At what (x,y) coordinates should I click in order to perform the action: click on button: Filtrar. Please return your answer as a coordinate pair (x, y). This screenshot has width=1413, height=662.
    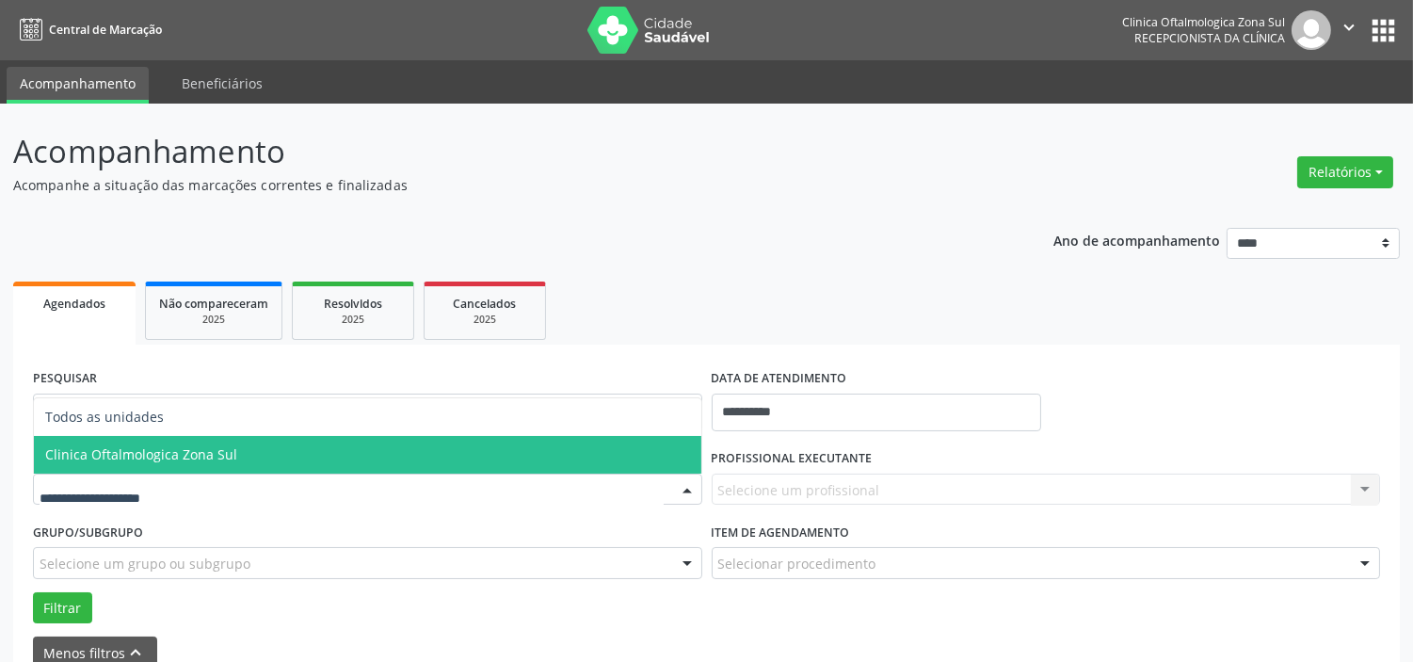
    Looking at the image, I should click on (62, 608).